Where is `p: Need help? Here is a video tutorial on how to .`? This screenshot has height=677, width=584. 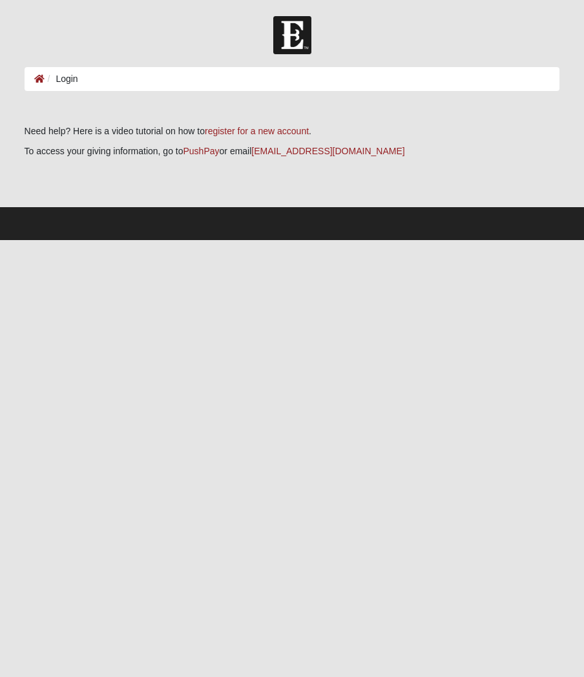
p: Need help? Here is a video tutorial on how to . is located at coordinates (292, 131).